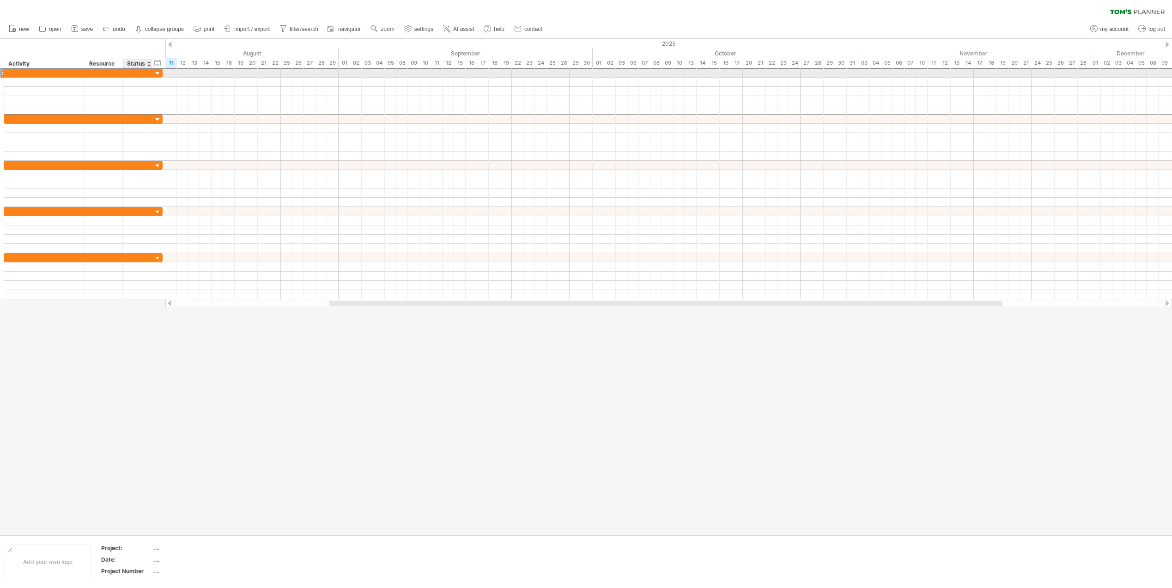 The width and height of the screenshot is (1172, 588). I want to click on div: Wednesday, 10 September 2025, so click(425, 63).